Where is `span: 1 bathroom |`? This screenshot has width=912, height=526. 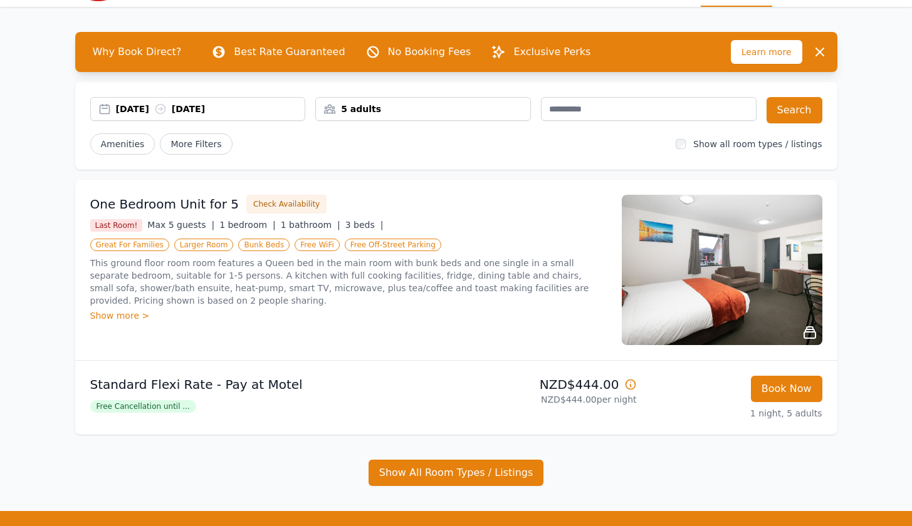 span: 1 bathroom | is located at coordinates (310, 225).